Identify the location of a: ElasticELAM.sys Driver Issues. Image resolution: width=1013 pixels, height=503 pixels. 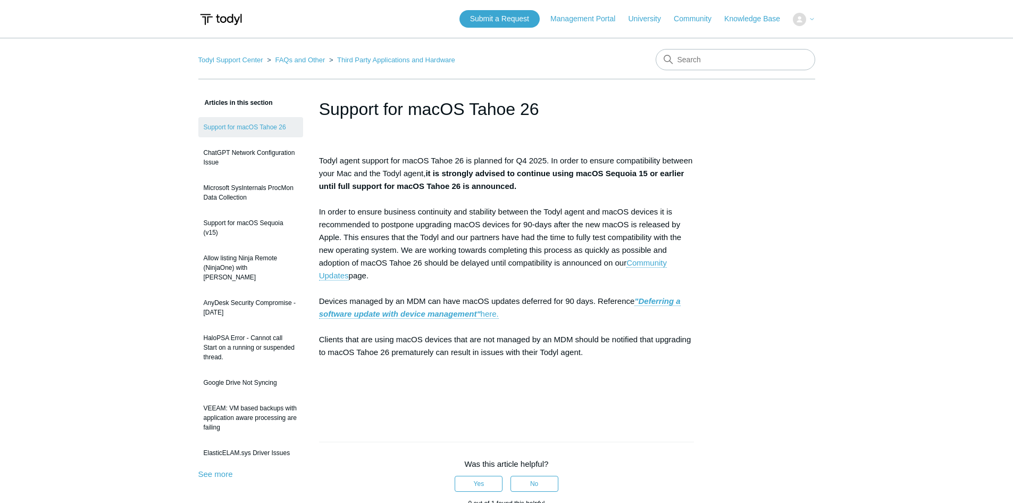
(250, 453).